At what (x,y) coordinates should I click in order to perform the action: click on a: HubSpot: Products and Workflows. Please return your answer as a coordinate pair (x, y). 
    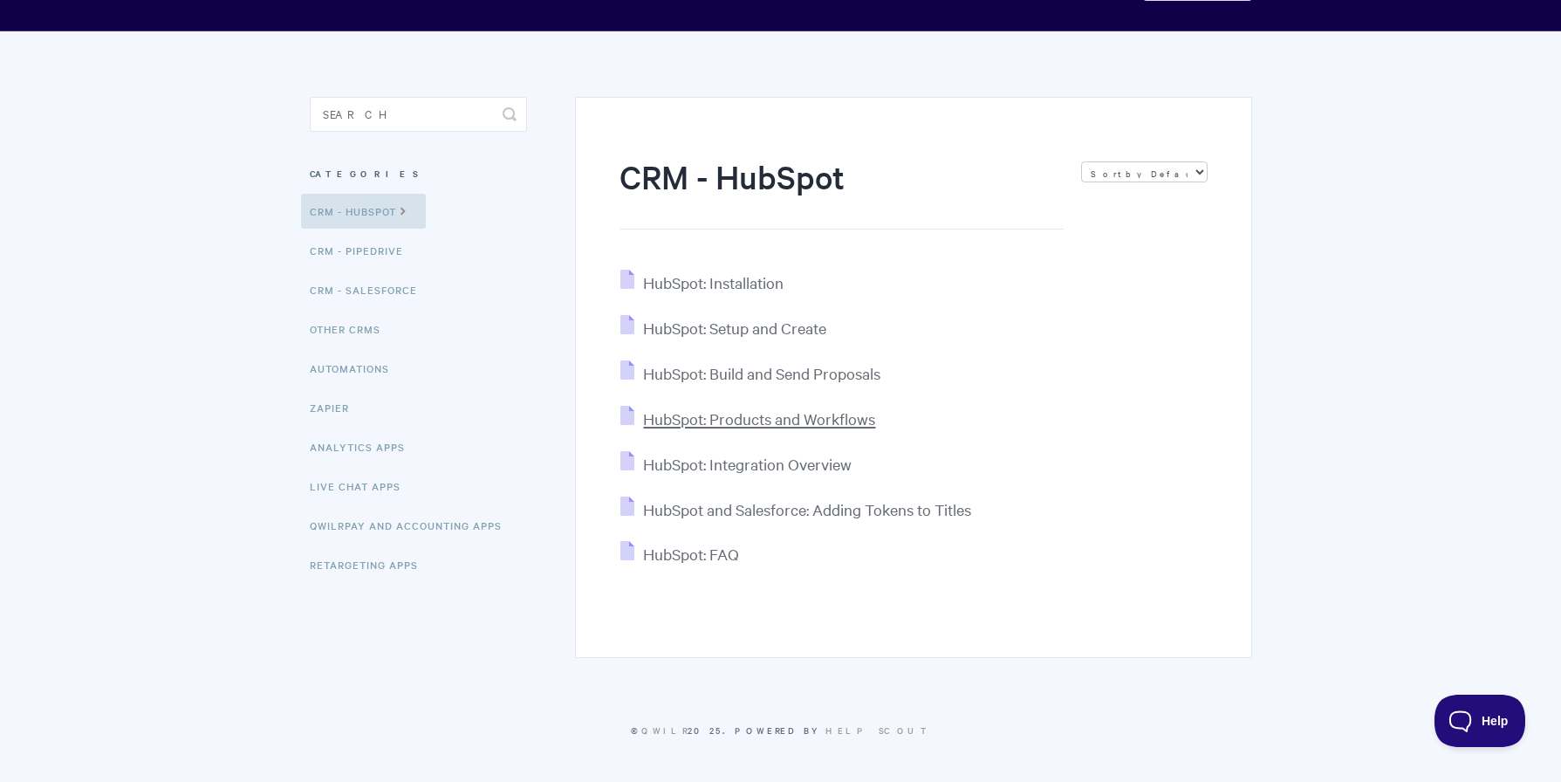
    Looking at the image, I should click on (748, 418).